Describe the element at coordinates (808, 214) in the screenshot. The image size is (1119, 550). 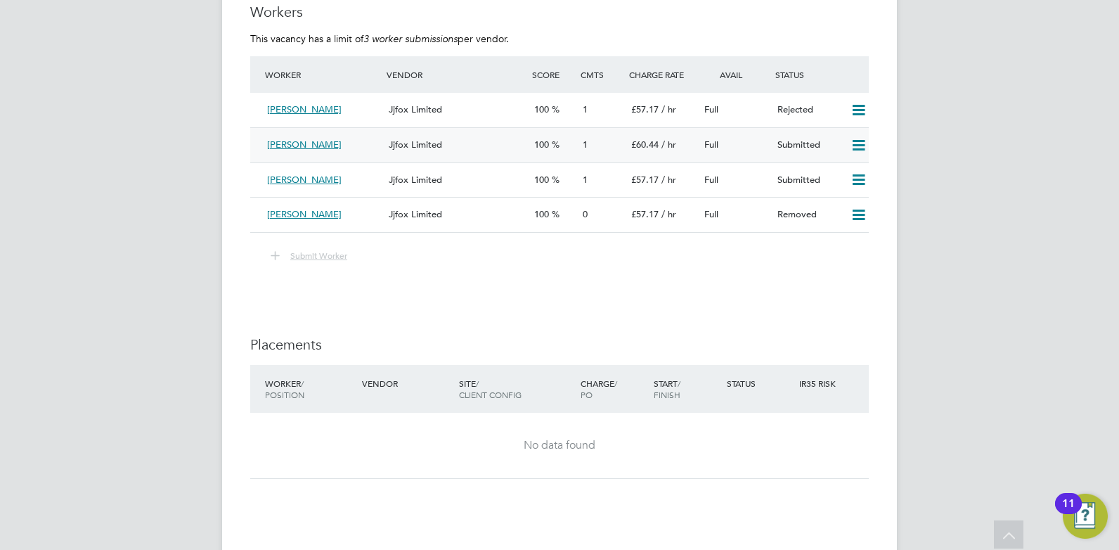
I see `div: Removed` at that location.